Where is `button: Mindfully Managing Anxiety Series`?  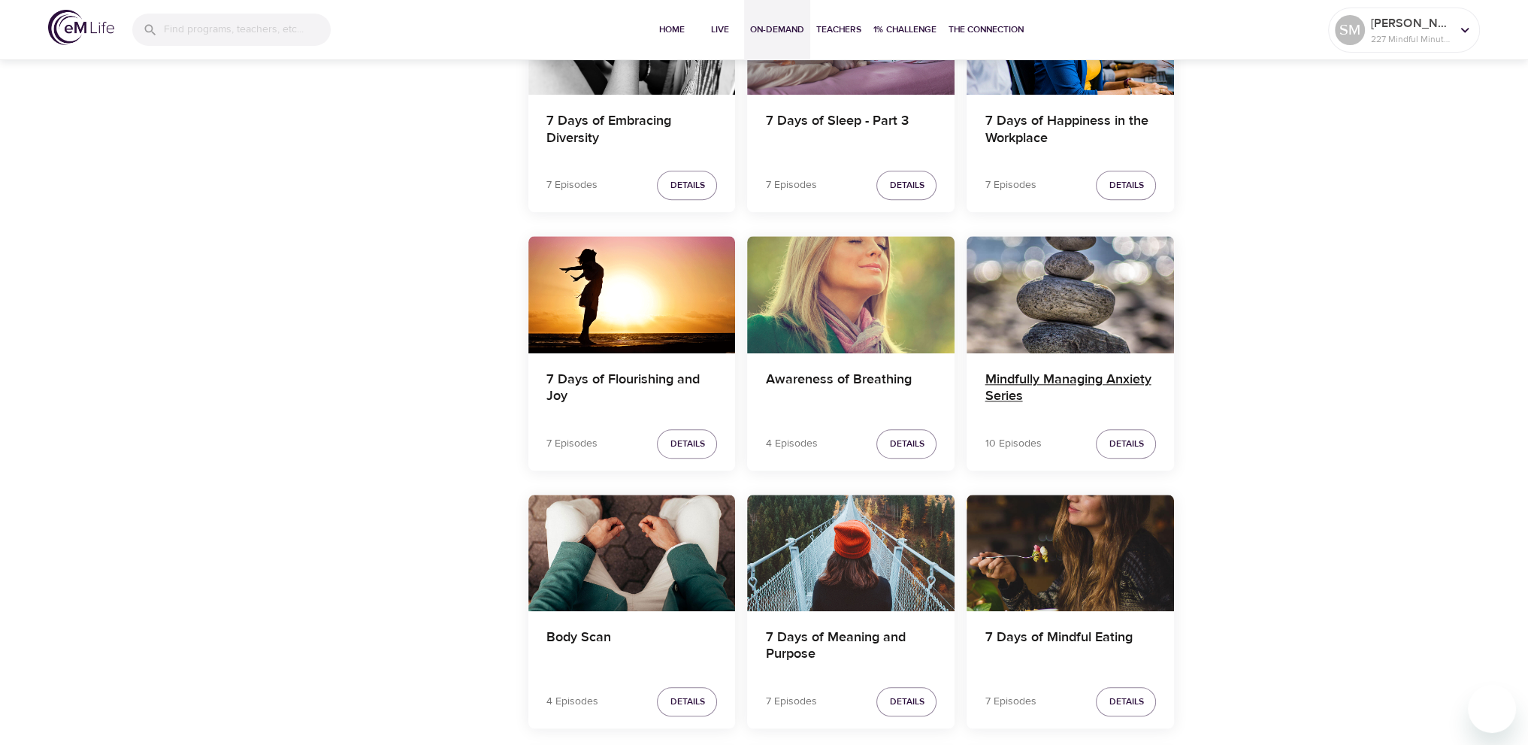
button: Mindfully Managing Anxiety Series is located at coordinates (1070, 294).